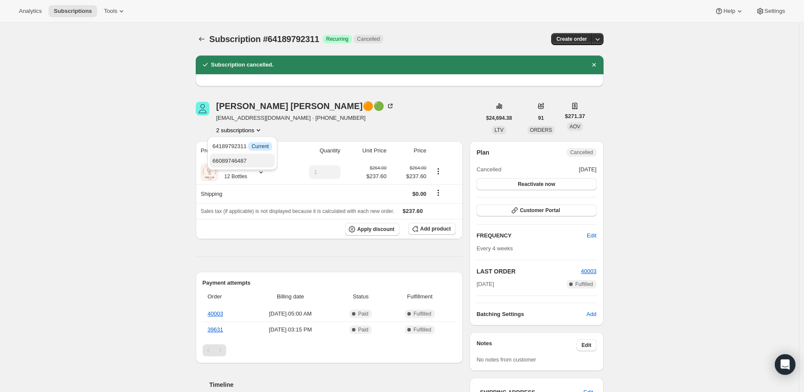 The image size is (804, 392). Describe the element at coordinates (240, 151) in the screenshot. I see `th: Product` at that location.